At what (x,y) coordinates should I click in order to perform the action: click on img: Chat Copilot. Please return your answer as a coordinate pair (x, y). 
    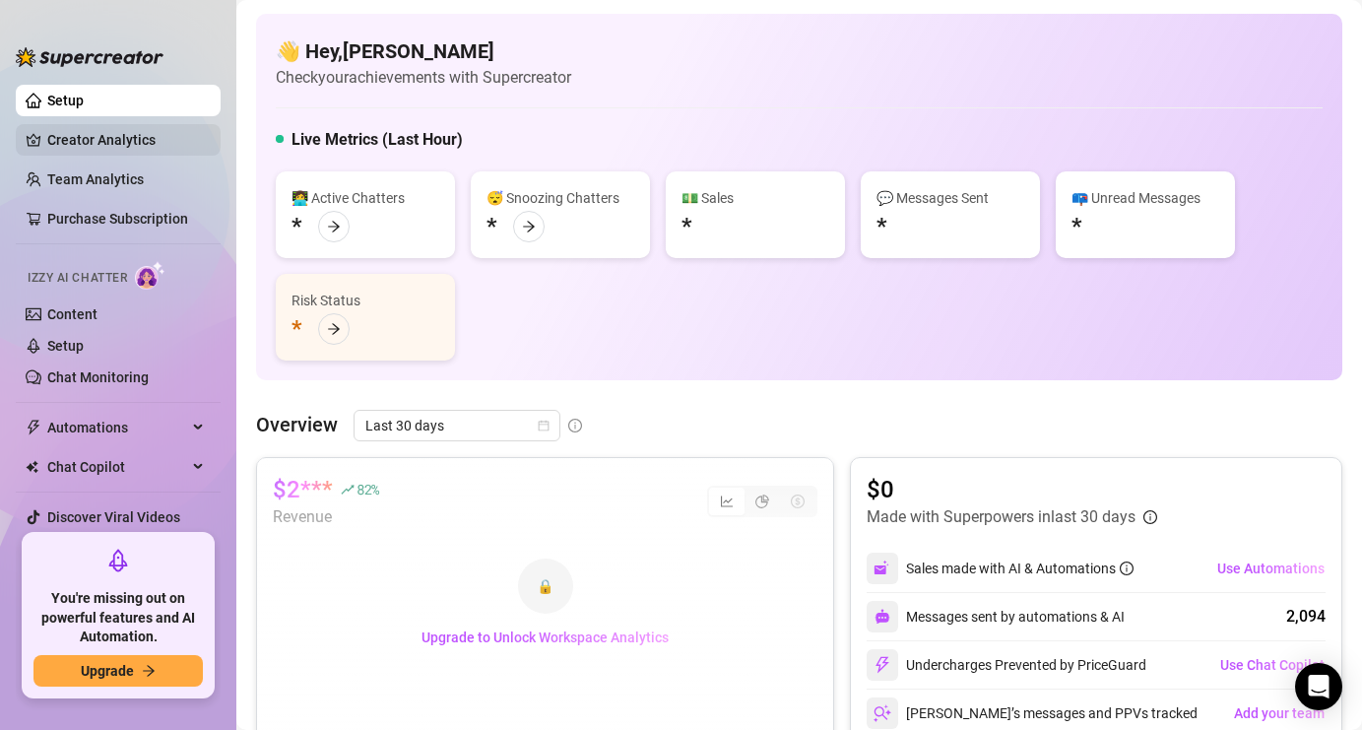
    Looking at the image, I should click on (32, 467).